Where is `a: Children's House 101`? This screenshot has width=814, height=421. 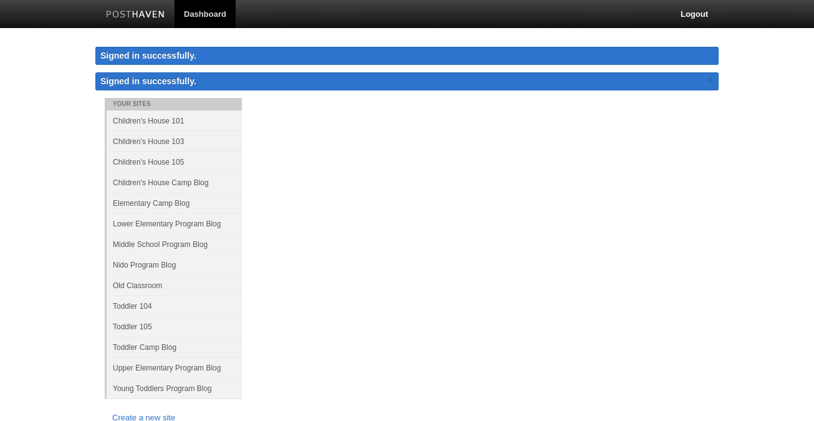
a: Children's House 101 is located at coordinates (174, 120).